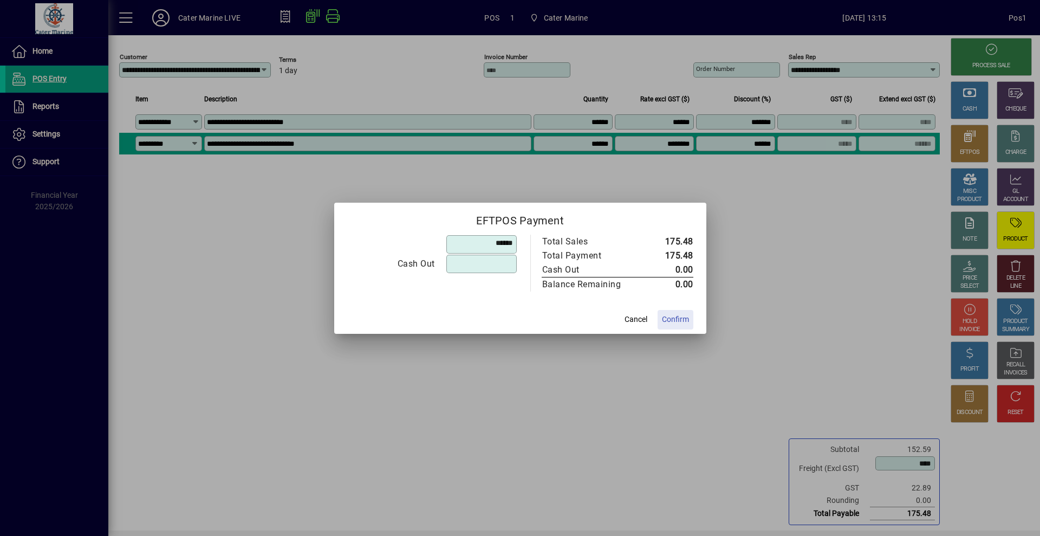 The image size is (1040, 536). I want to click on td: Total Sales, so click(593, 242).